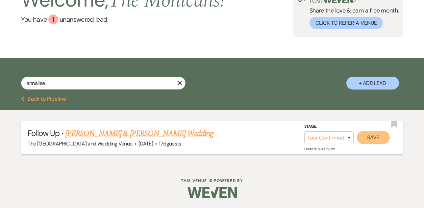 Image resolution: width=424 pixels, height=208 pixels. What do you see at coordinates (170, 143) in the screenshot?
I see `span: 175 guests` at bounding box center [170, 143].